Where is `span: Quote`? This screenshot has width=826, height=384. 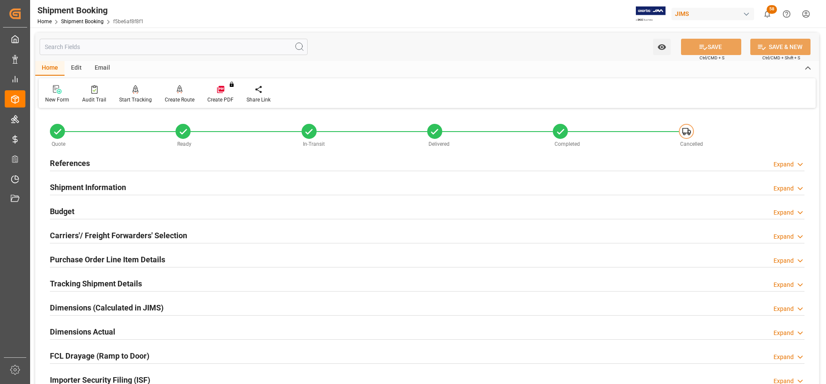
span: Quote is located at coordinates (59, 144).